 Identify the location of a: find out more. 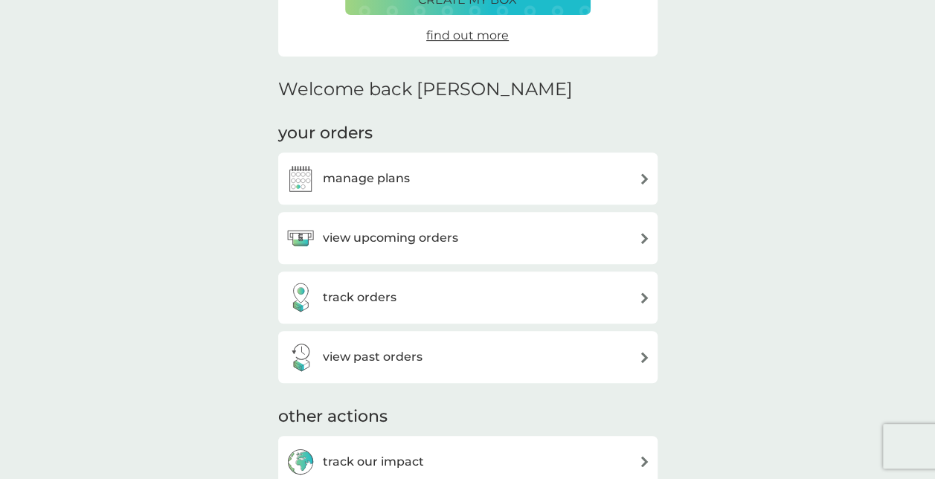
(467, 36).